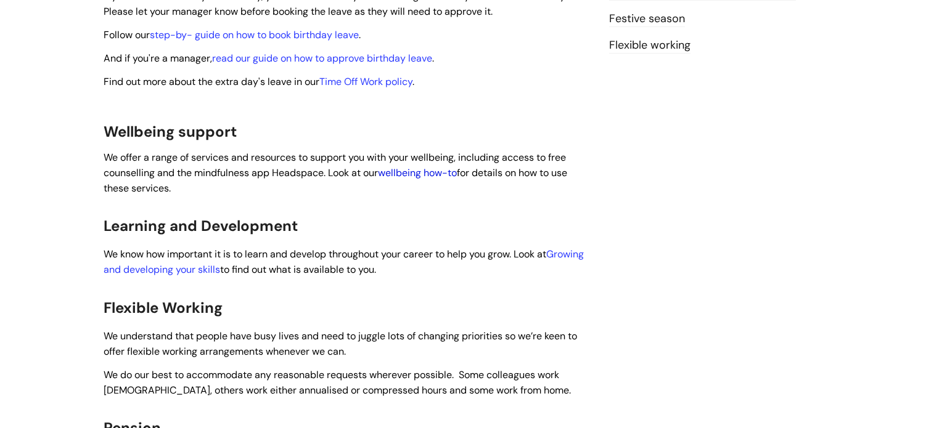  What do you see at coordinates (200, 226) in the screenshot?
I see `span: Learning and Development` at bounding box center [200, 226].